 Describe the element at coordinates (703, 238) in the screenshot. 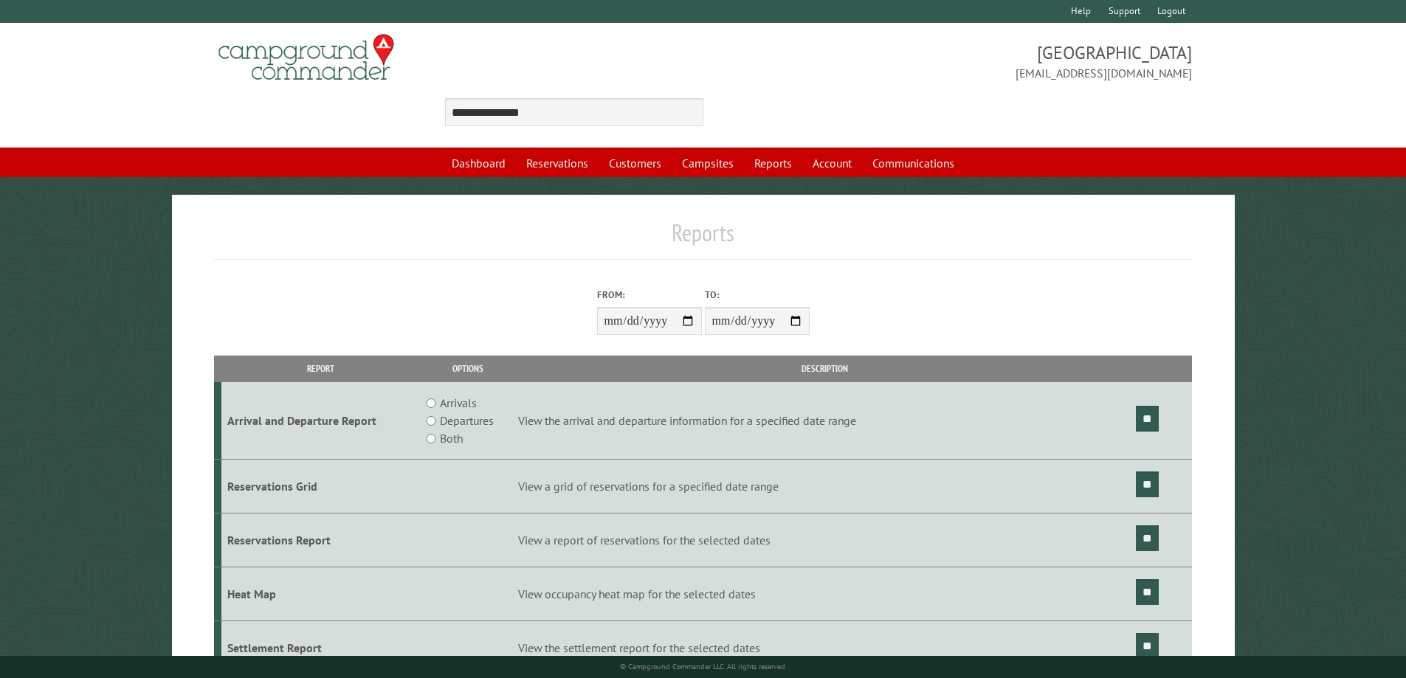

I see `h1: Reports` at that location.